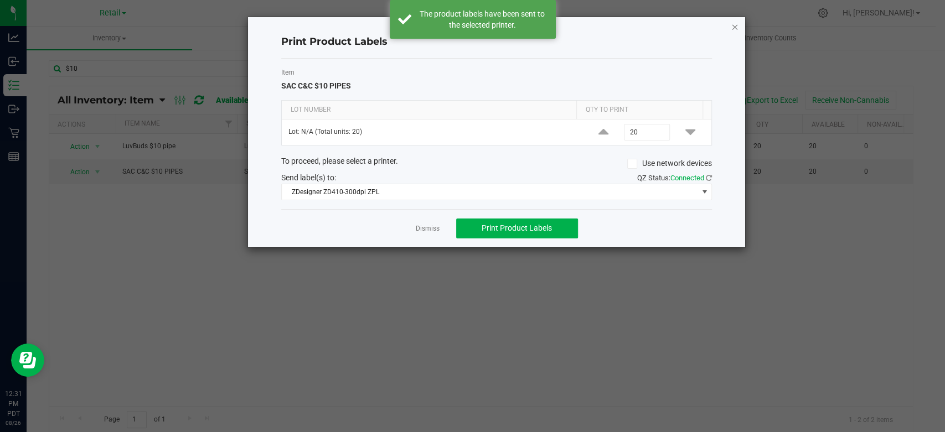  What do you see at coordinates (496, 72) in the screenshot?
I see `label: Item` at bounding box center [496, 72].